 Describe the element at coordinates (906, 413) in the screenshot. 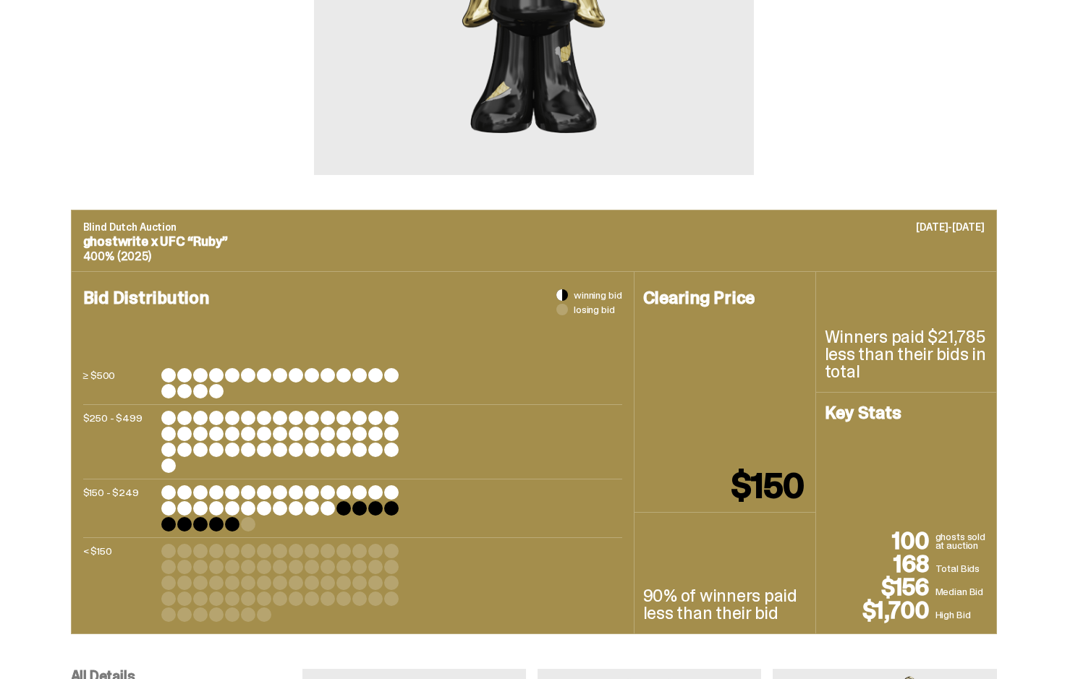

I see `h4: Key Stats` at that location.